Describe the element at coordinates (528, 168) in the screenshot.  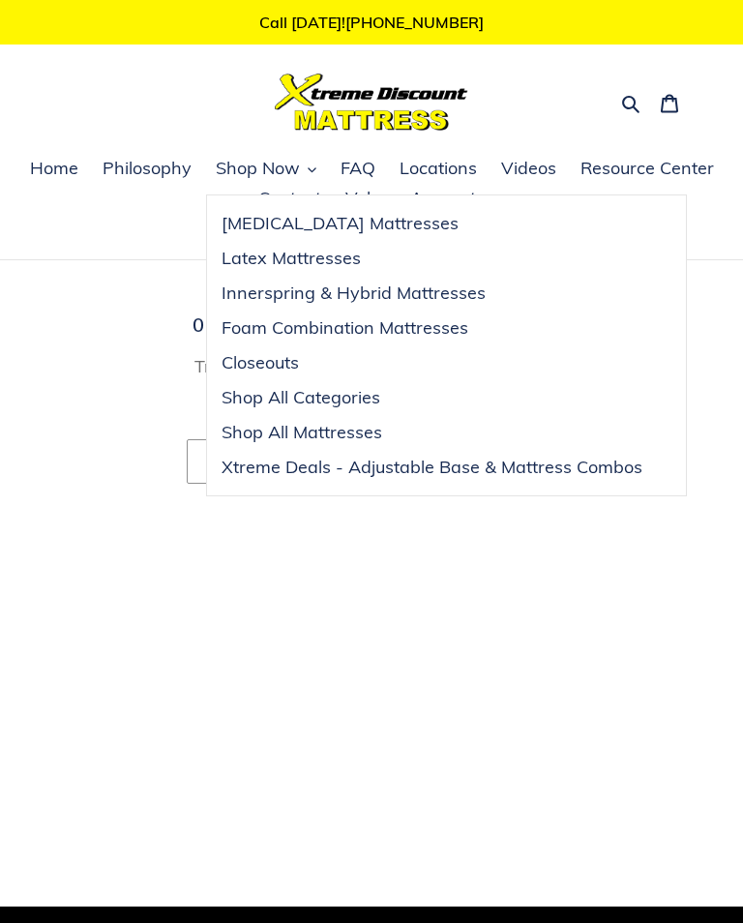
I see `span: Videos` at that location.